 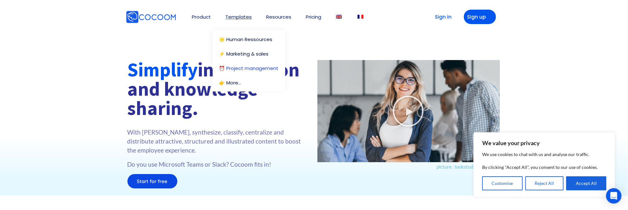 I want to click on a: Pricing, so click(x=314, y=17).